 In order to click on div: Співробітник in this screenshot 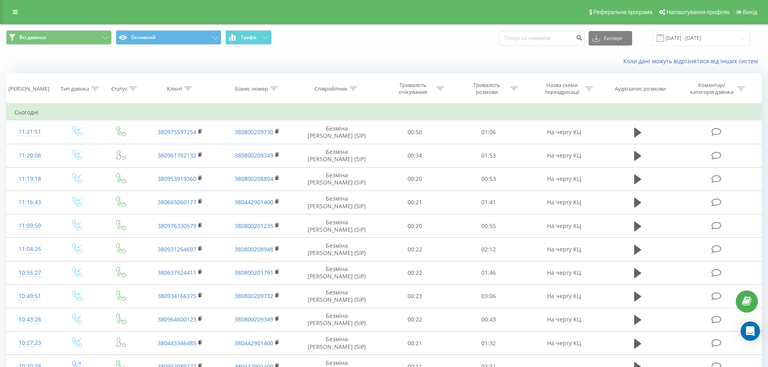, I will do `click(331, 89)`.